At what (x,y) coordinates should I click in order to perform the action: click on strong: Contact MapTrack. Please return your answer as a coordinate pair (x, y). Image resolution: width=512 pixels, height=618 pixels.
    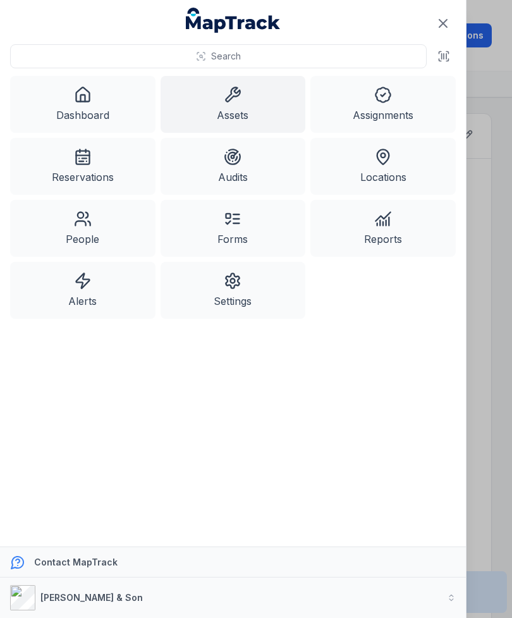
    Looking at the image, I should click on (76, 562).